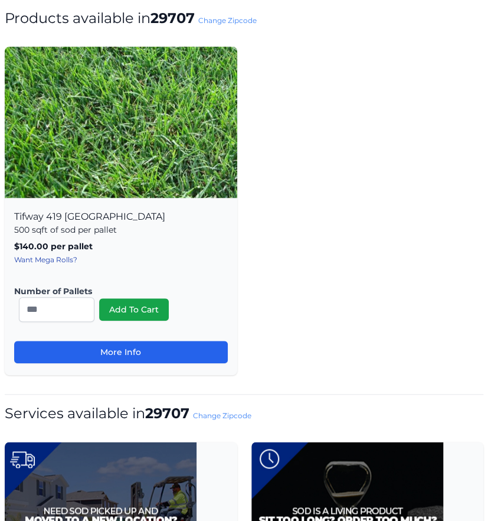 The height and width of the screenshot is (521, 488). Describe the element at coordinates (45, 259) in the screenshot. I see `a: Want Mega Rolls?` at that location.